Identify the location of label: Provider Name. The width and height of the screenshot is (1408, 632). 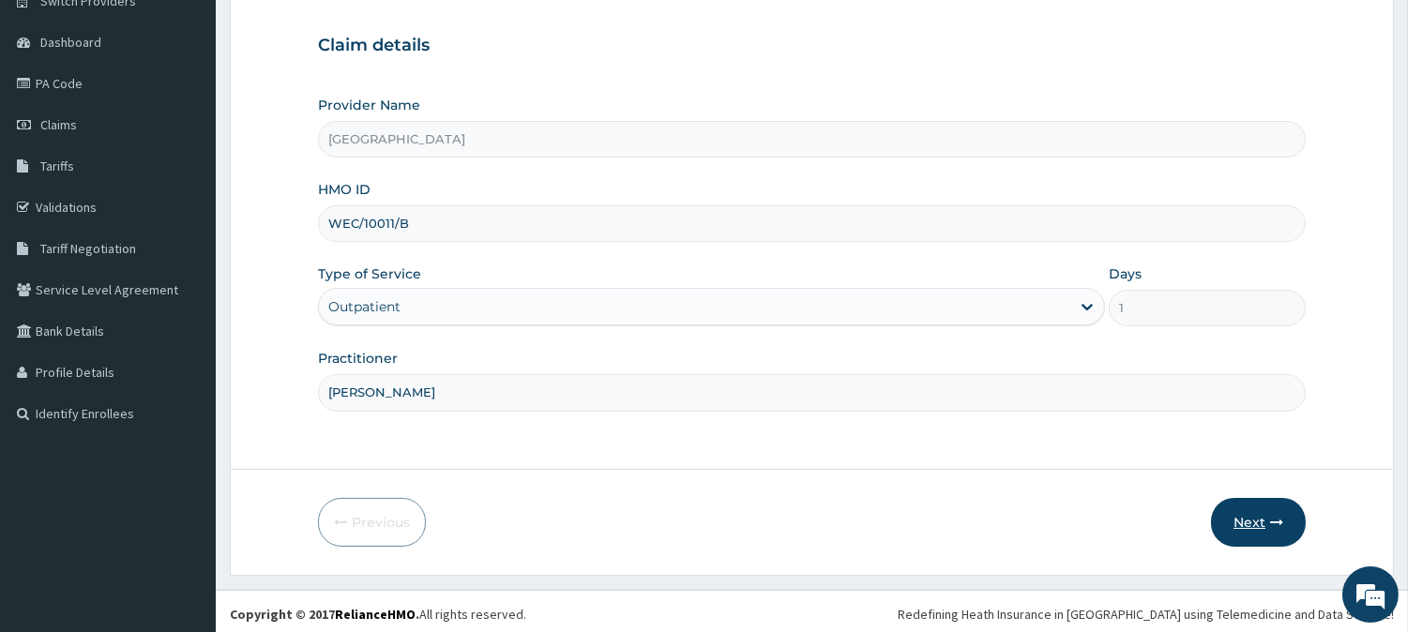
(369, 105).